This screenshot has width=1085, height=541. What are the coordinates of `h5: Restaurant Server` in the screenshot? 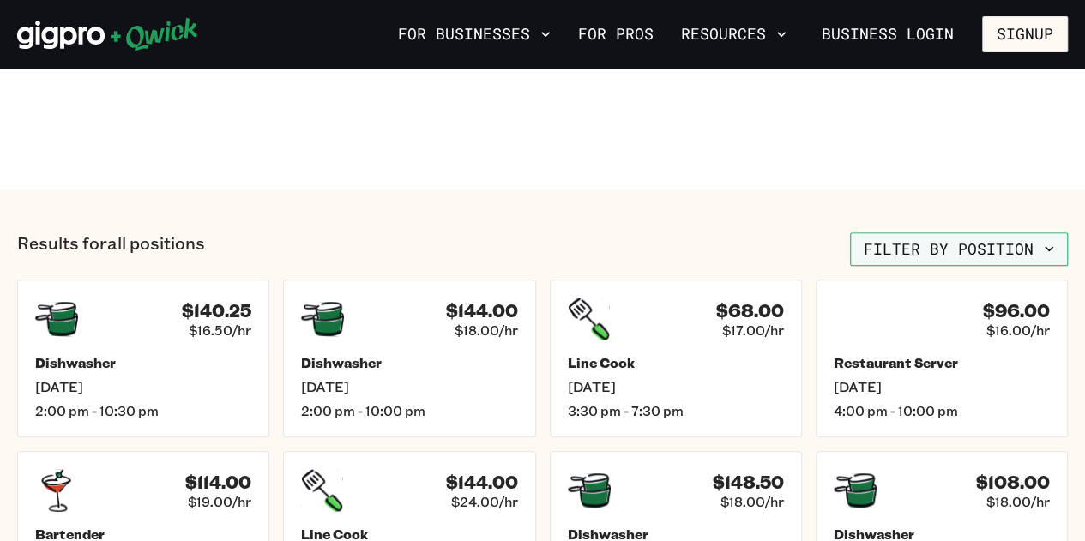 It's located at (942, 363).